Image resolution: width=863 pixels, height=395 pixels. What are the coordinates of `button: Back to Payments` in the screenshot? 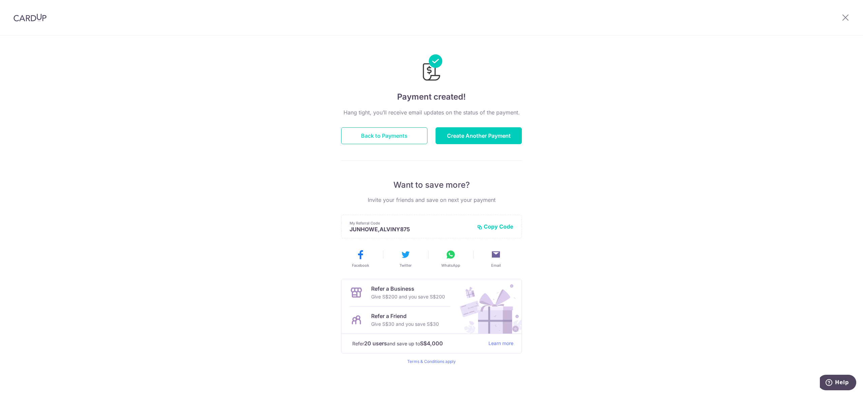 It's located at (384, 136).